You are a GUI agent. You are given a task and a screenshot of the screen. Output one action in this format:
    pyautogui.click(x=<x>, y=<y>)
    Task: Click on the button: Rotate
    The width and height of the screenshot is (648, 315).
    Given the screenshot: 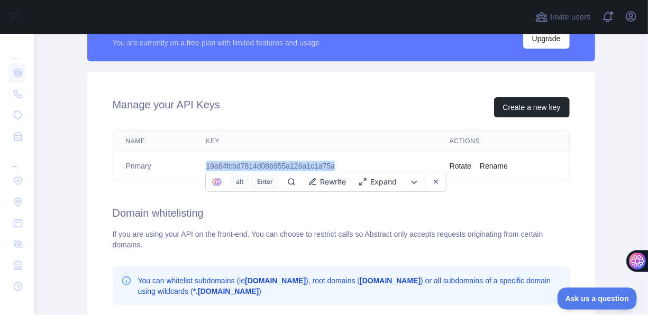 What is the action you would take?
    pyautogui.click(x=460, y=166)
    